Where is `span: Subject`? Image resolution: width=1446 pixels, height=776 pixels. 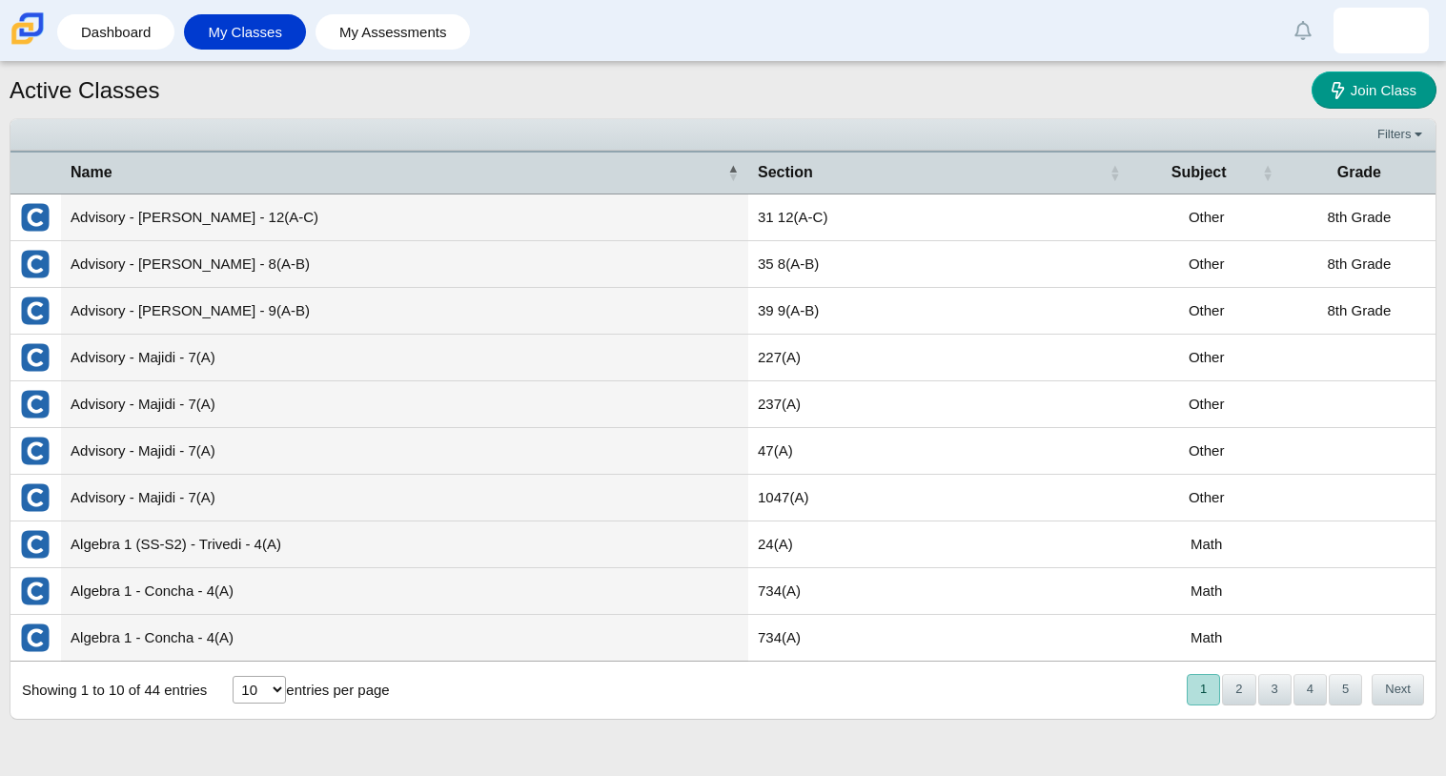
span: Subject is located at coordinates (1199, 173).